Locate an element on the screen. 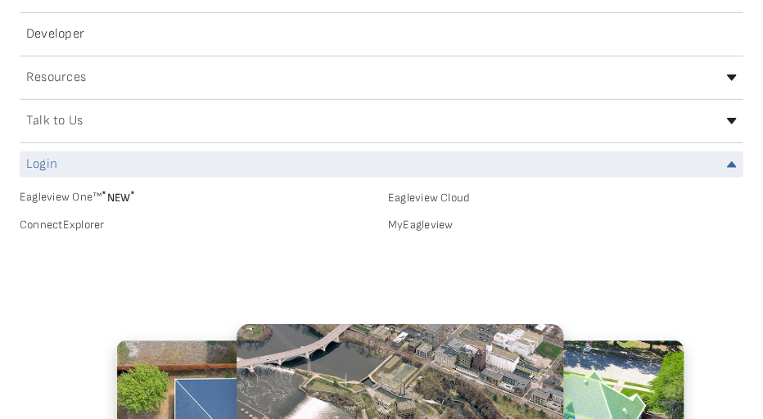  h2: Resources is located at coordinates (56, 78).